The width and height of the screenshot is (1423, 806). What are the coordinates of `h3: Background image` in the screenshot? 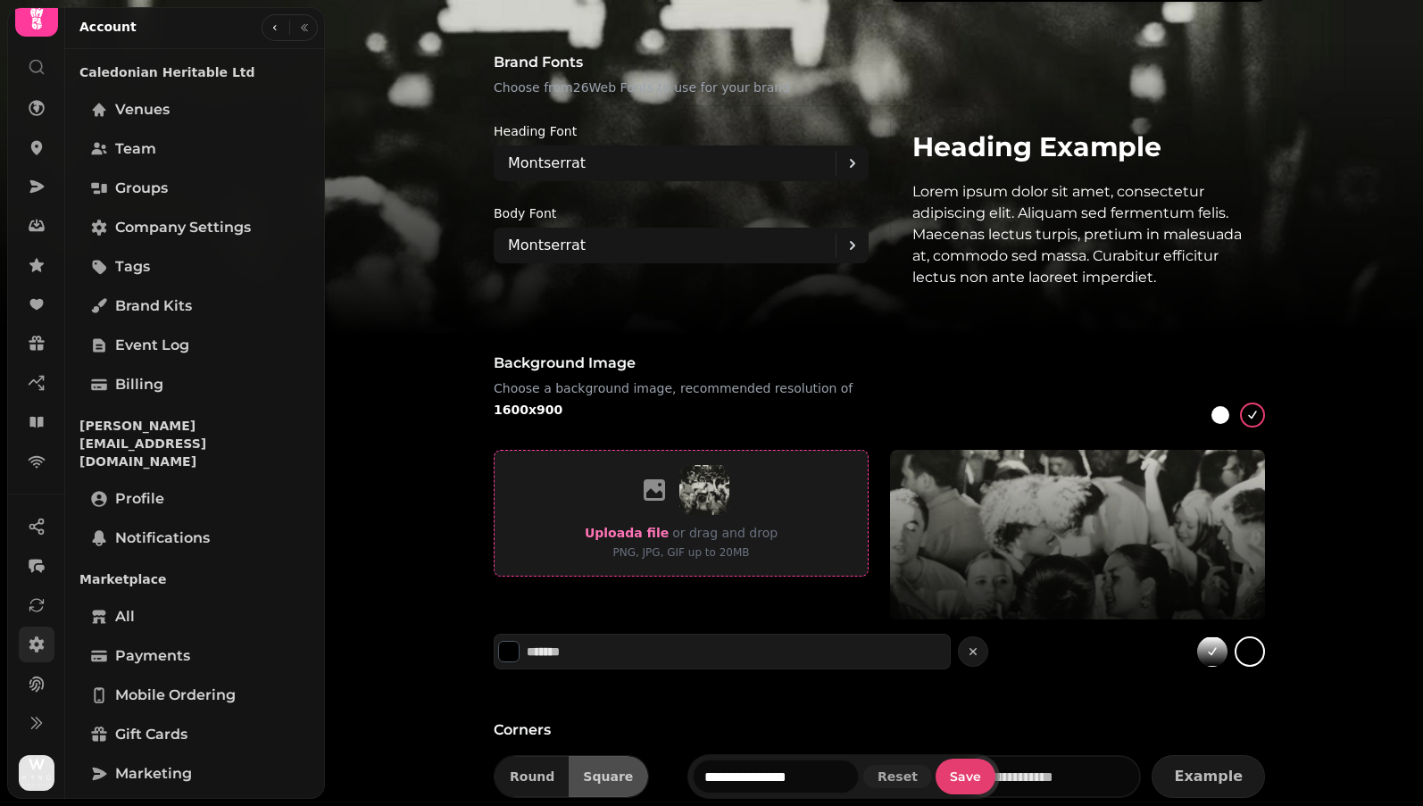 It's located at (685, 363).